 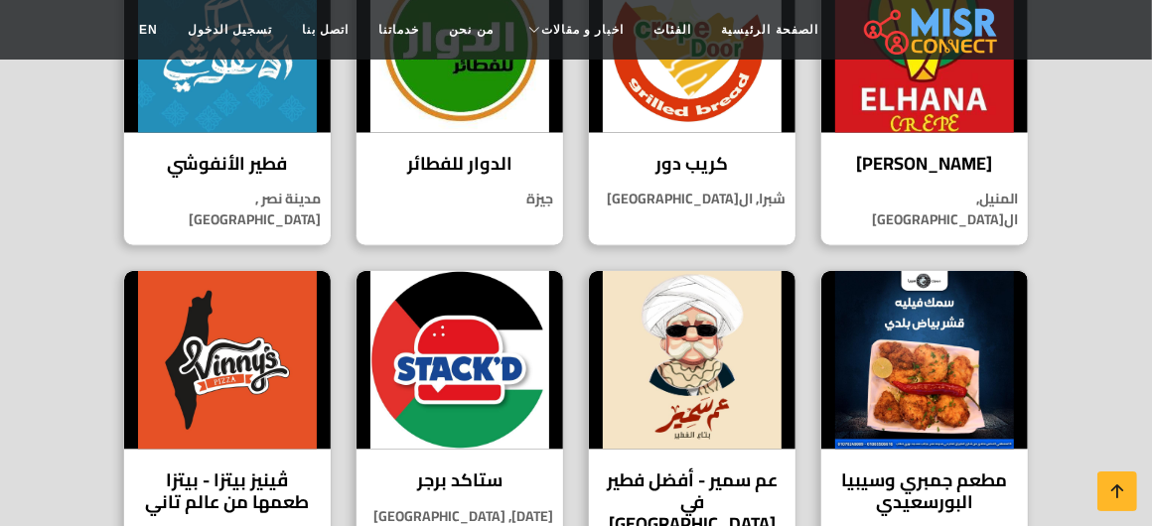 I want to click on h4: ستاكد برجر, so click(x=460, y=480).